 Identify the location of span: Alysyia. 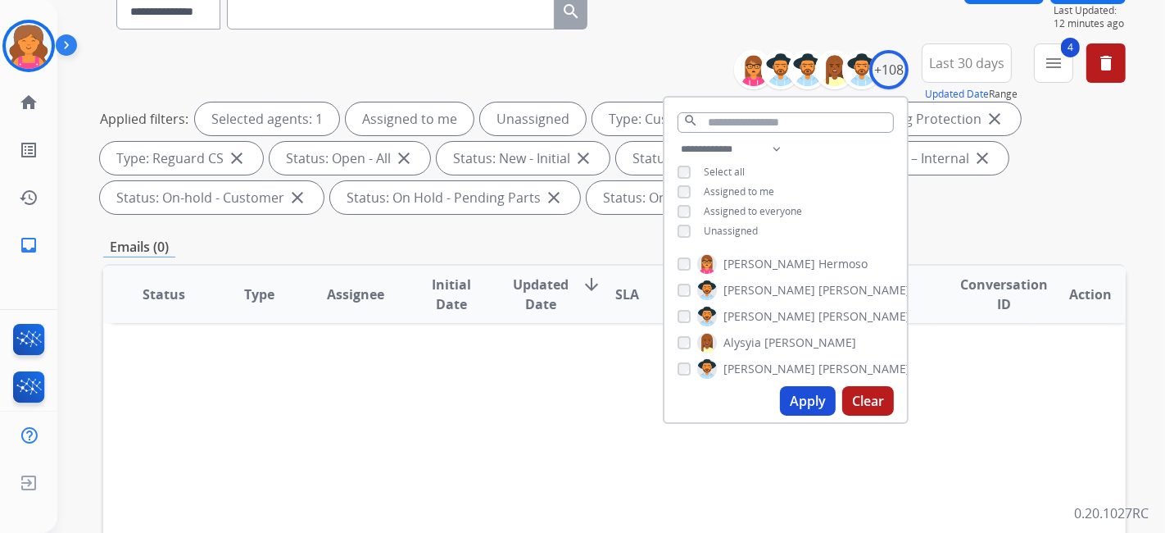
(742, 342).